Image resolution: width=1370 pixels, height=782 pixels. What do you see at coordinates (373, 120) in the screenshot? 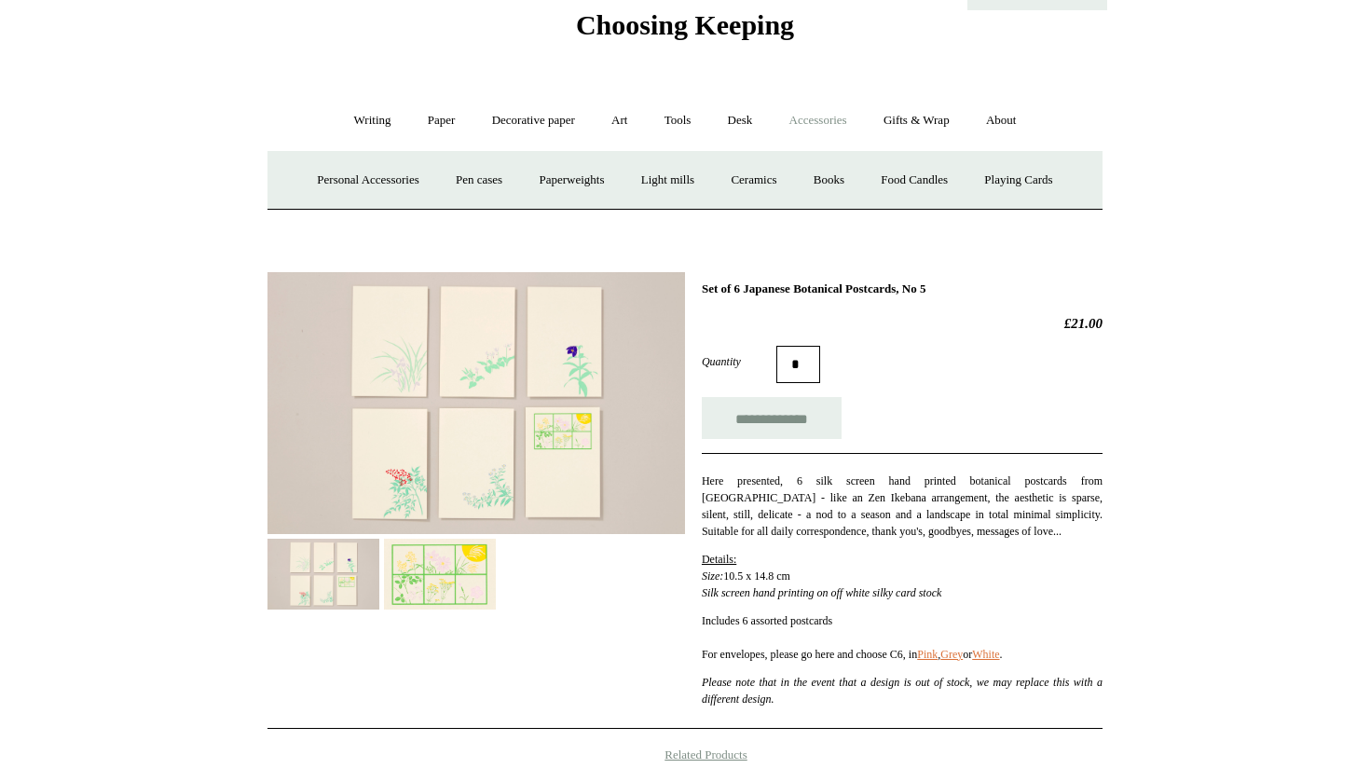
I see `a: Writing` at bounding box center [373, 120].